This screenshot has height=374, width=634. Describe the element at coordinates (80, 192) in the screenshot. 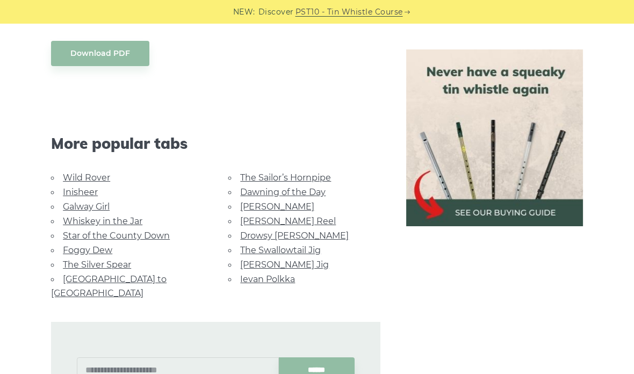

I see `a: Inisheer` at that location.